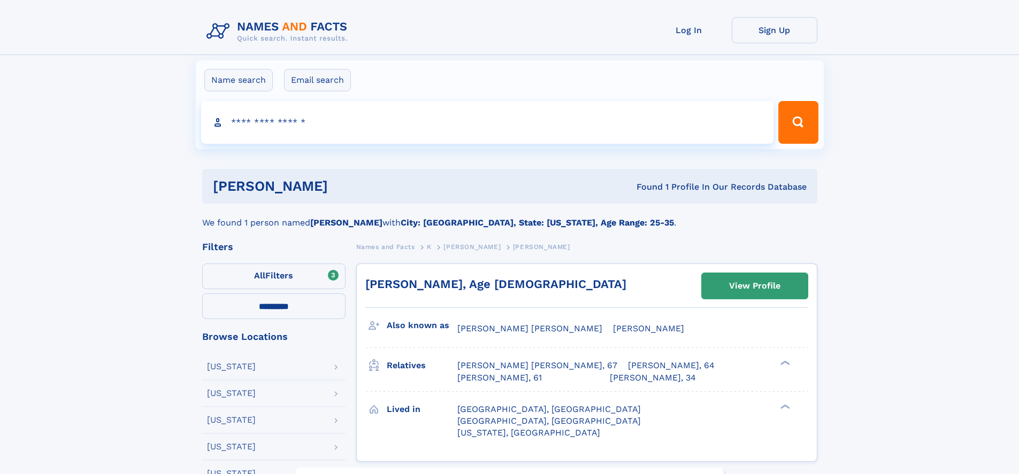 The width and height of the screenshot is (1019, 474). What do you see at coordinates (644, 187) in the screenshot?
I see `div: Found 1 Profile In Our Records Database` at bounding box center [644, 187].